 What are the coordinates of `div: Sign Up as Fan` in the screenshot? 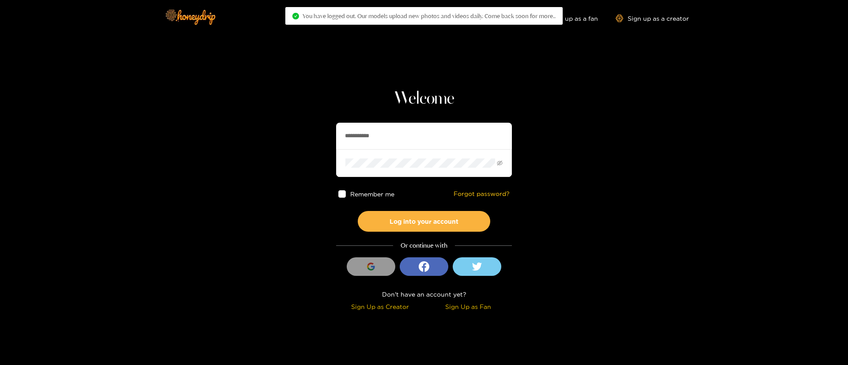 It's located at (468, 307).